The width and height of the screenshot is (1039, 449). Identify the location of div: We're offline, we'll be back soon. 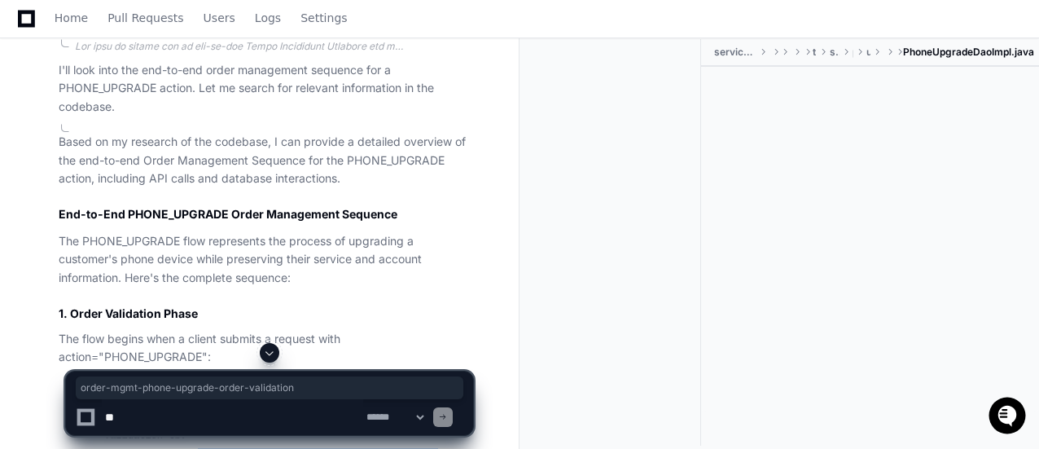
(134, 144).